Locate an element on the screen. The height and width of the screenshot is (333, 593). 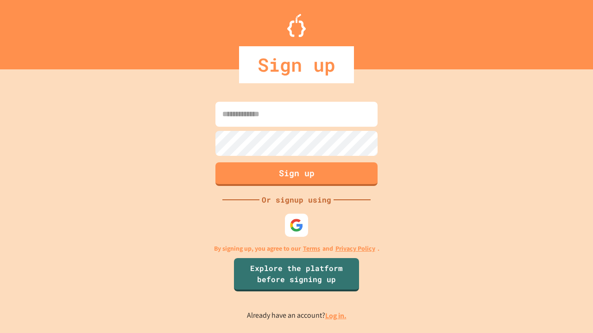
button: Sign up is located at coordinates (296, 174).